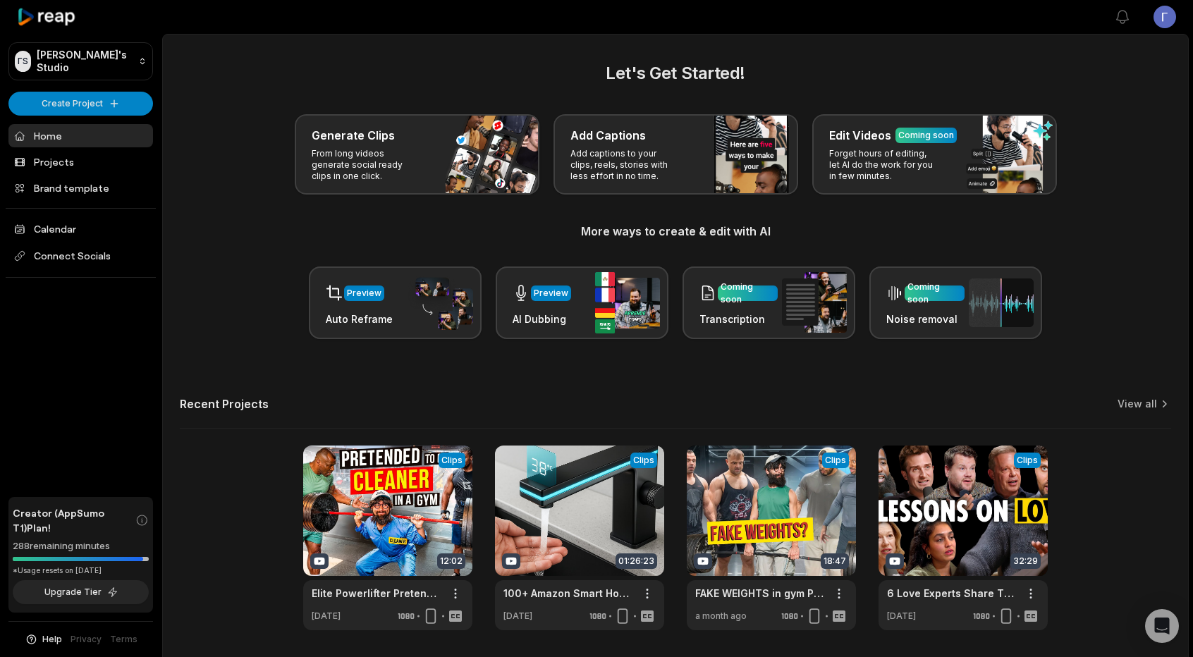 The width and height of the screenshot is (1193, 657). I want to click on img: ai_dubbing.png, so click(628, 303).